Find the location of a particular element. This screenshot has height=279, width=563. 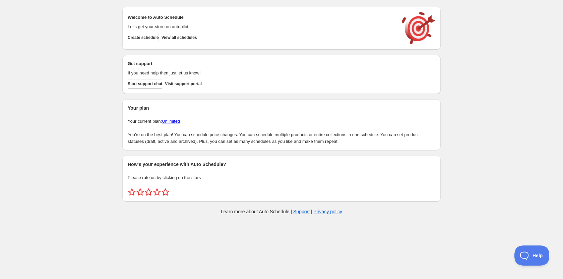

h2: How's your experience with Auto Schedule? is located at coordinates (281, 164).